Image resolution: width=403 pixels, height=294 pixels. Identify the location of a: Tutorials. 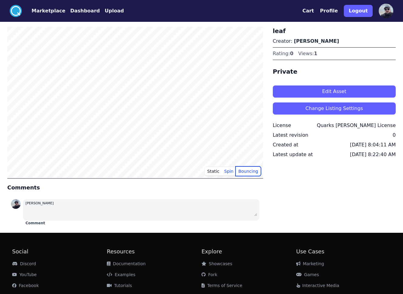
(119, 286).